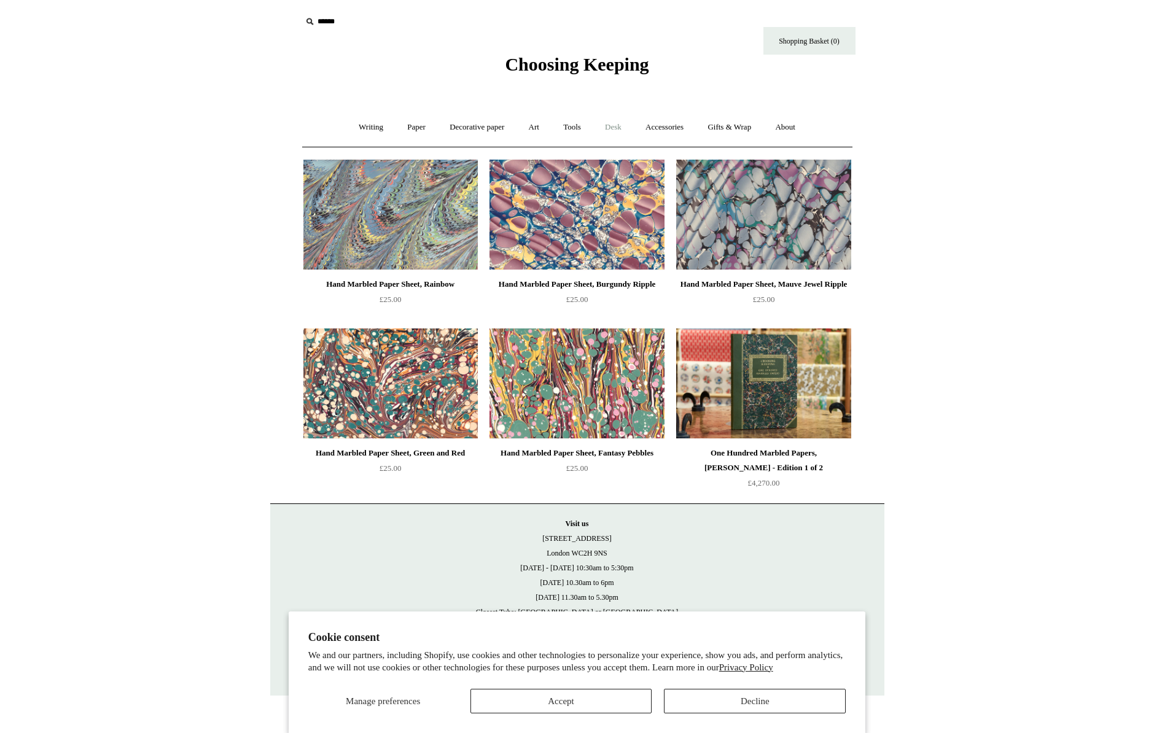 Image resolution: width=1154 pixels, height=733 pixels. What do you see at coordinates (763, 302) in the screenshot?
I see `a: Hand Marbled Paper Sheet, Mauve Jewel Ripple £25.00` at bounding box center [763, 302].